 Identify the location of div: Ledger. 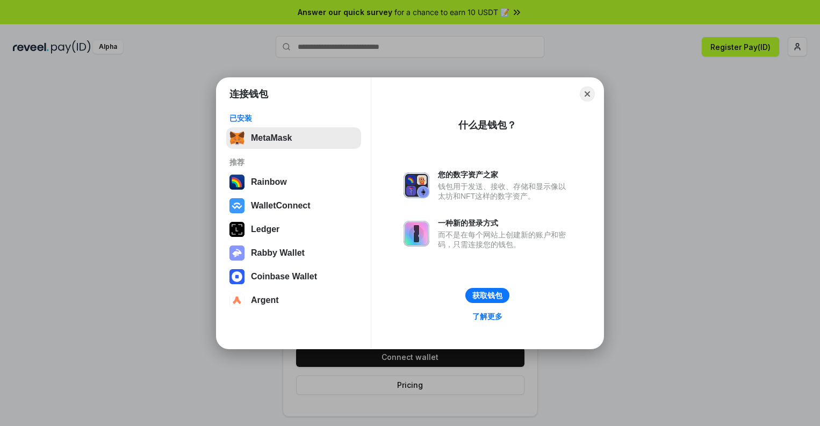
(265, 230).